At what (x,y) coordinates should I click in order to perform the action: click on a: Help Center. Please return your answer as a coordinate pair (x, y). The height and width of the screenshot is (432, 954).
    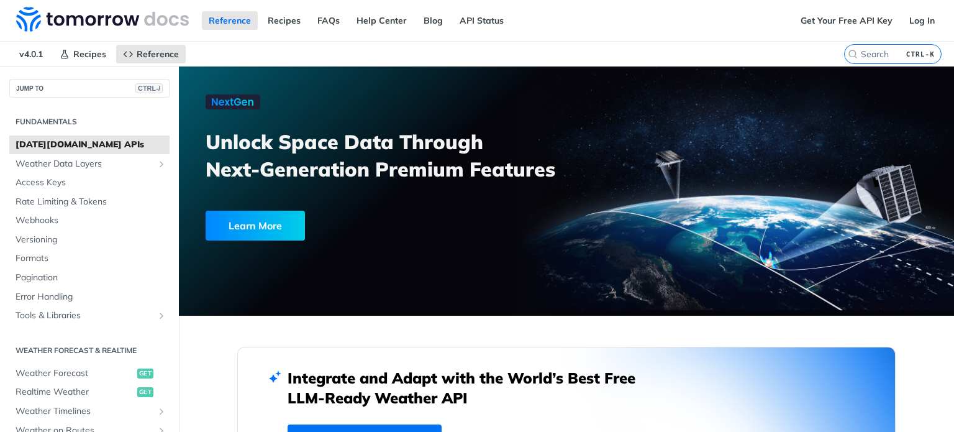
    Looking at the image, I should click on (381, 20).